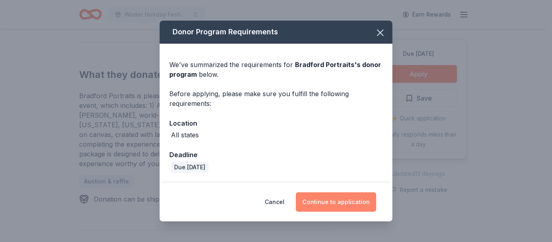  What do you see at coordinates (276, 99) in the screenshot?
I see `div: Before applying, please make sure you fulfill the following requirements:` at bounding box center [276, 99].